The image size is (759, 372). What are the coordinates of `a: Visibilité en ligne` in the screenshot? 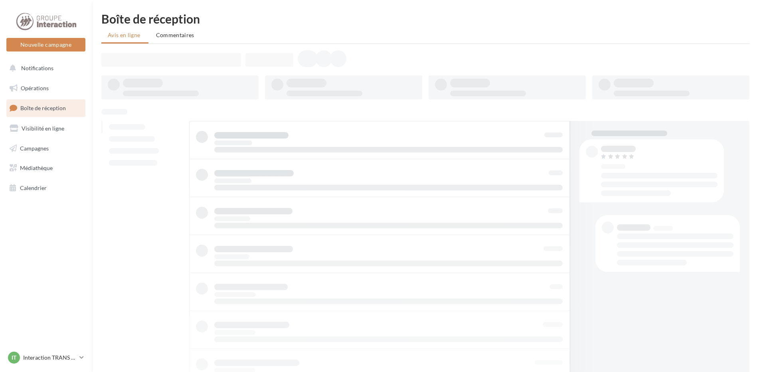 It's located at (46, 129).